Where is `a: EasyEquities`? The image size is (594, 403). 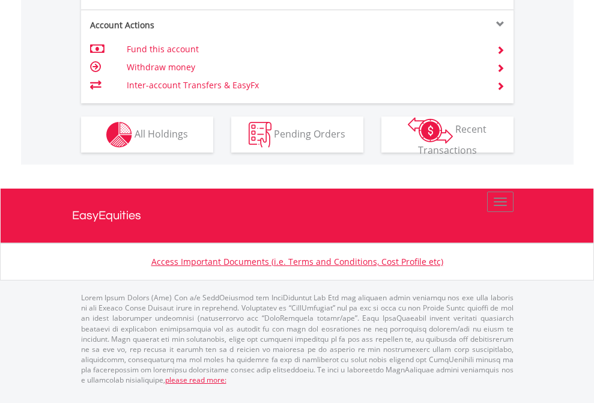
a: EasyEquities is located at coordinates (297, 216).